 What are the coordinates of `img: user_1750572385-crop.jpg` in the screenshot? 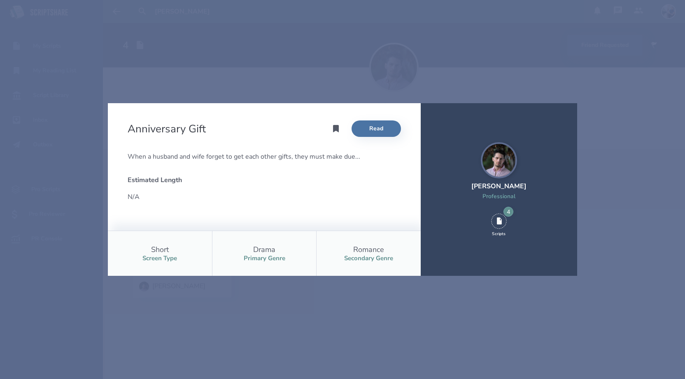 It's located at (499, 160).